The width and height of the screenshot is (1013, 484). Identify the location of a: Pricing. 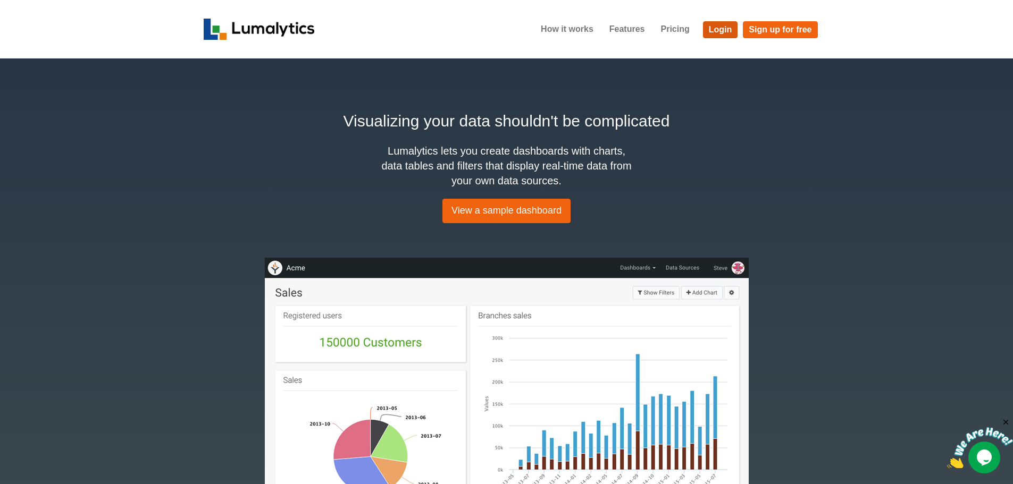
(675, 29).